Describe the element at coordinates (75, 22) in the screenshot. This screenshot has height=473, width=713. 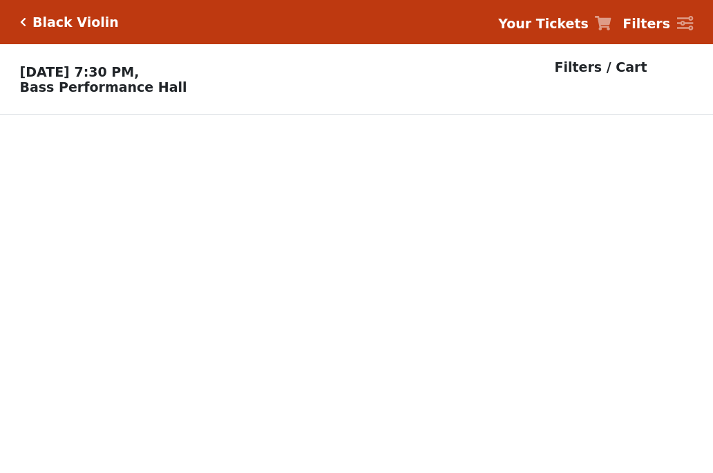
I see `h5: Black Violin` at that location.